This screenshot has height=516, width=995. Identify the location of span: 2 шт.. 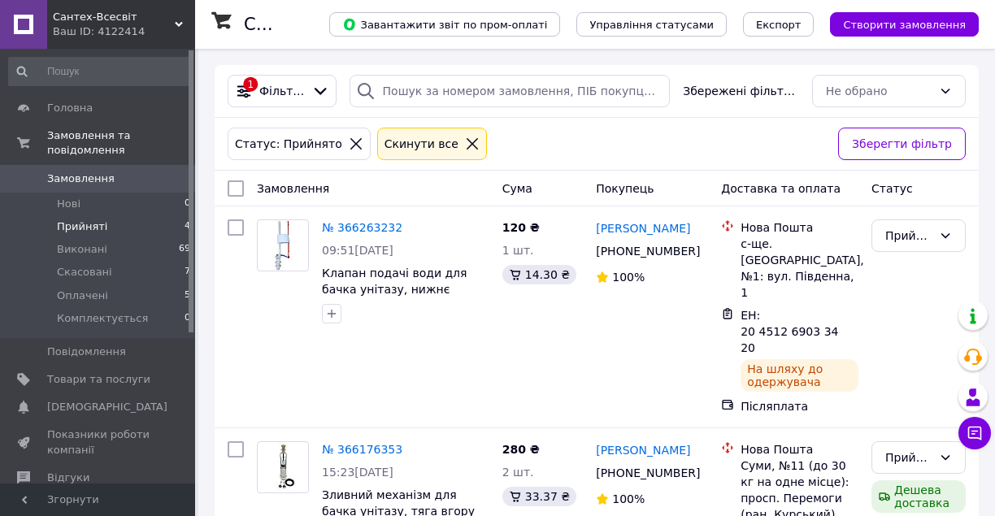
(518, 472).